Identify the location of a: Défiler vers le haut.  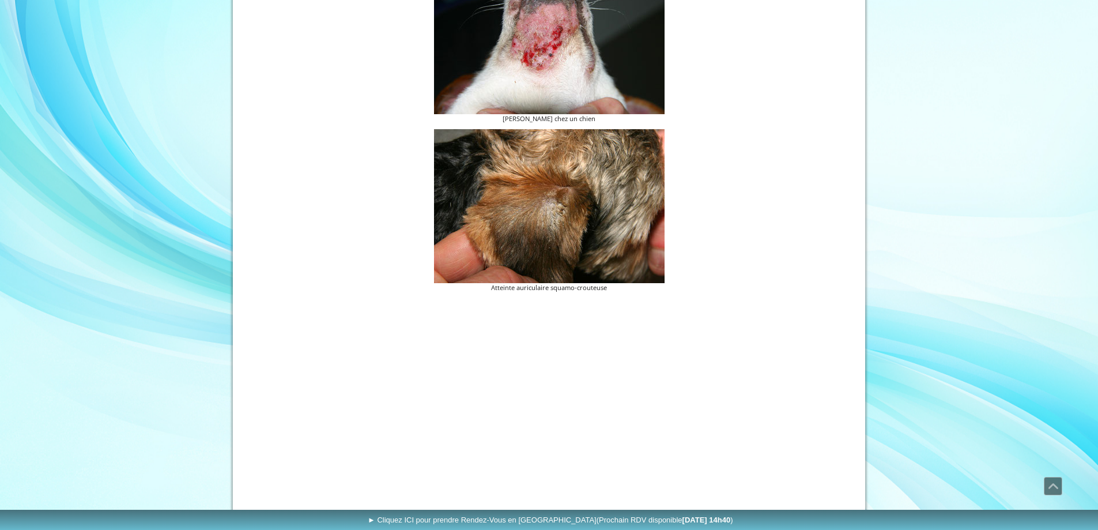
(1053, 486).